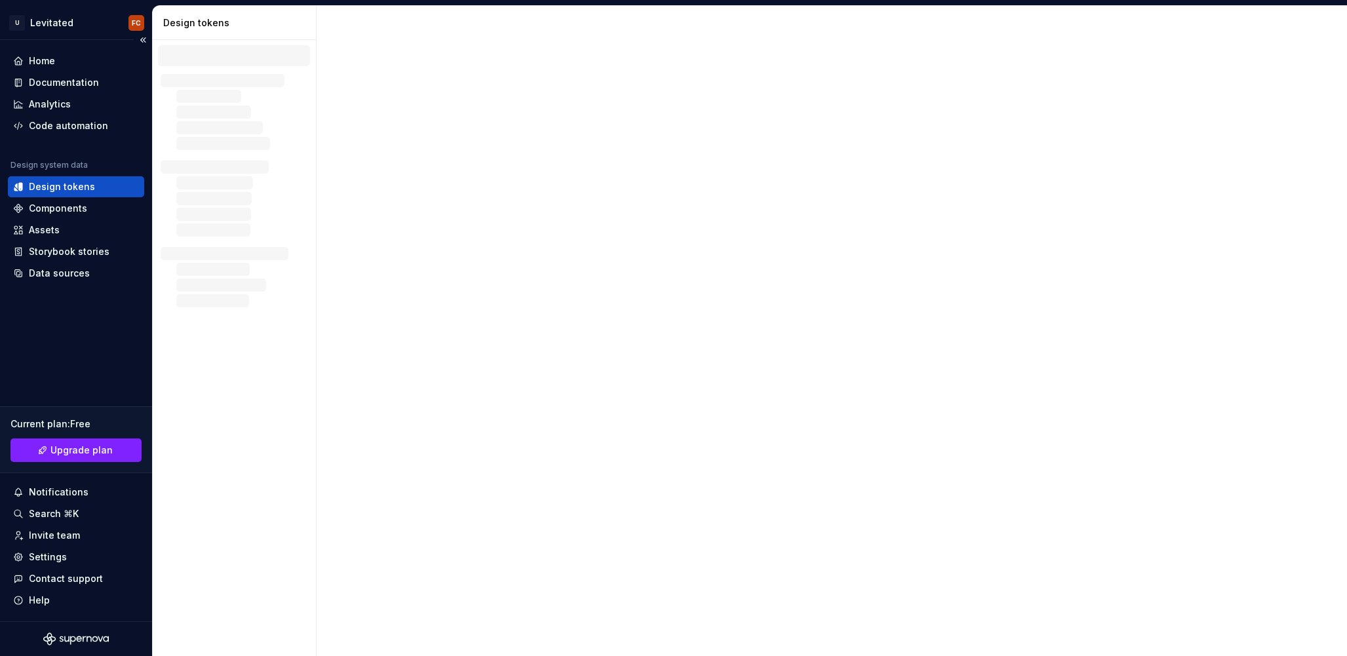  Describe the element at coordinates (76, 83) in the screenshot. I see `a: Documentation` at that location.